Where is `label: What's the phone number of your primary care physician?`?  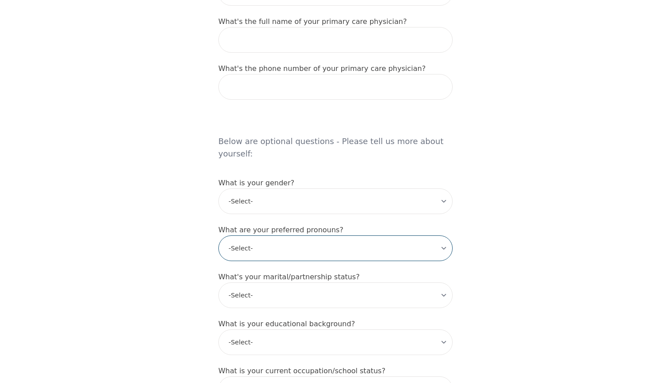 label: What's the phone number of your primary care physician? is located at coordinates (322, 68).